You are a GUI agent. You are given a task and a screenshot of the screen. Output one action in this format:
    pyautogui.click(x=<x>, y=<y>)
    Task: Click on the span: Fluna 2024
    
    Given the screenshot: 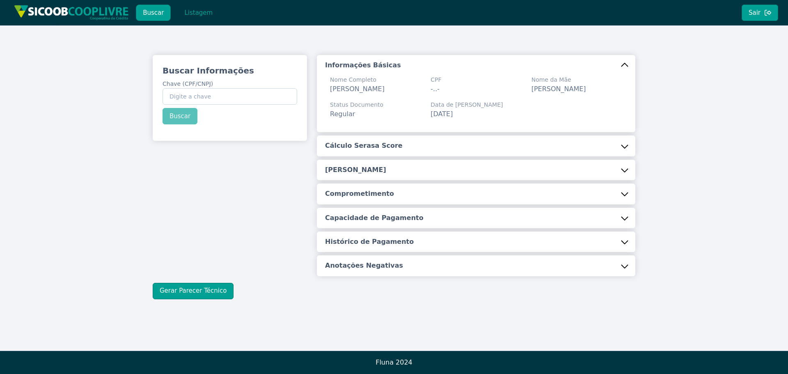 What is the action you would take?
    pyautogui.click(x=394, y=362)
    